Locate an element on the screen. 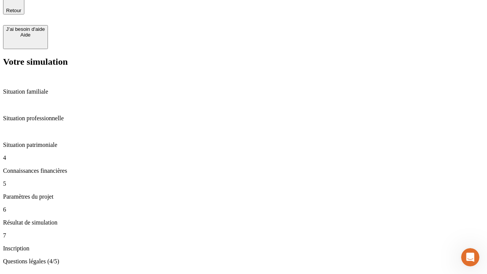 This screenshot has width=487, height=274. h2: Votre simulation is located at coordinates (243, 62).